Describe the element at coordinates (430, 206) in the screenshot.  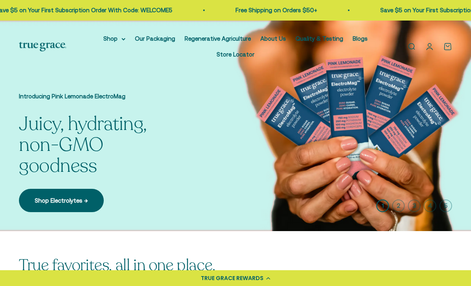
I see `button: 4` at that location.